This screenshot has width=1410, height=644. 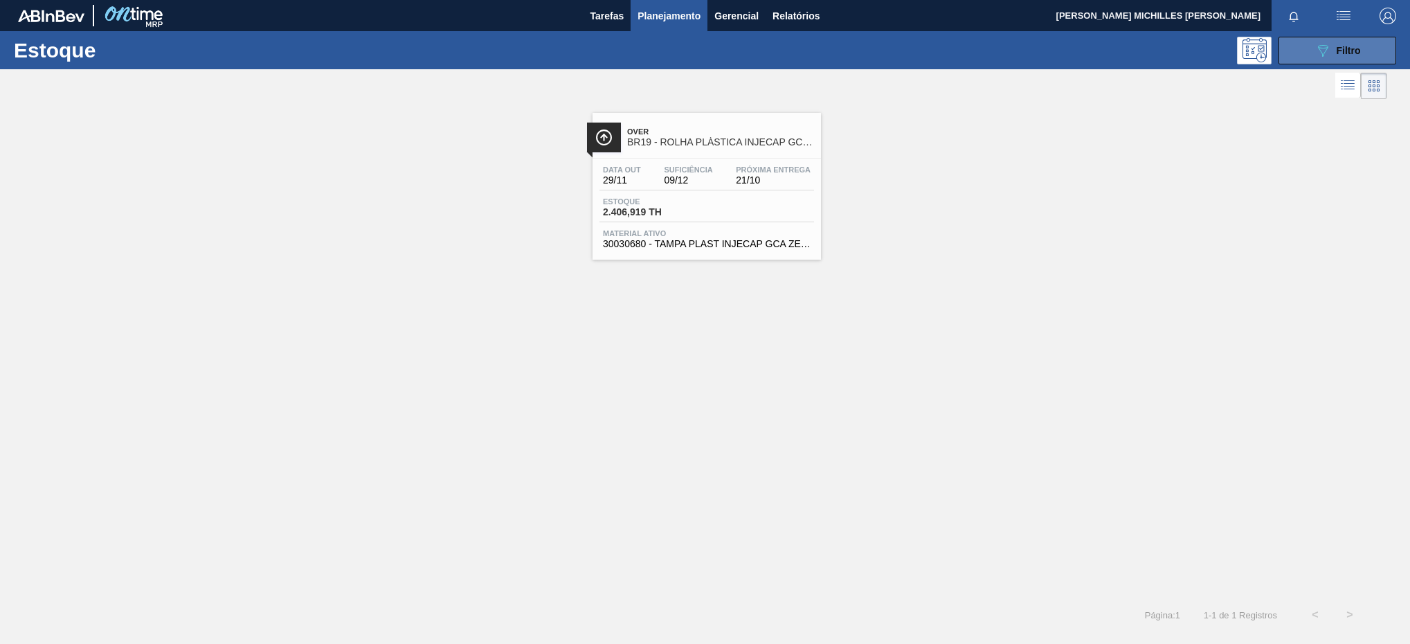 What do you see at coordinates (707, 244) in the screenshot?
I see `span: 30030680 - TAMPA PLAST INJECAP GCA ZERO NIV24` at bounding box center [707, 244].